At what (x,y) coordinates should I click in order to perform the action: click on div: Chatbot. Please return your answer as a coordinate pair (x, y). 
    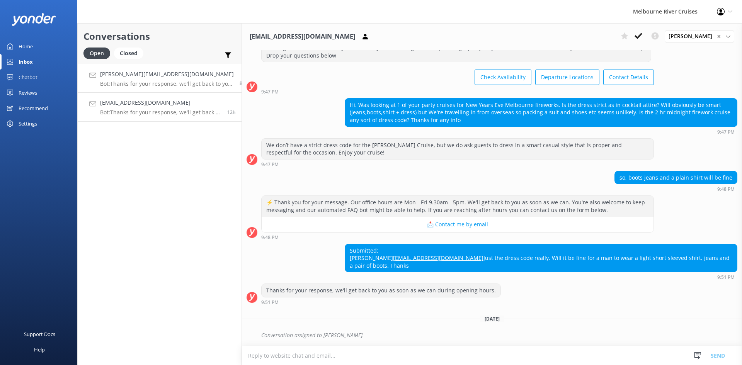
    Looking at the image, I should click on (28, 77).